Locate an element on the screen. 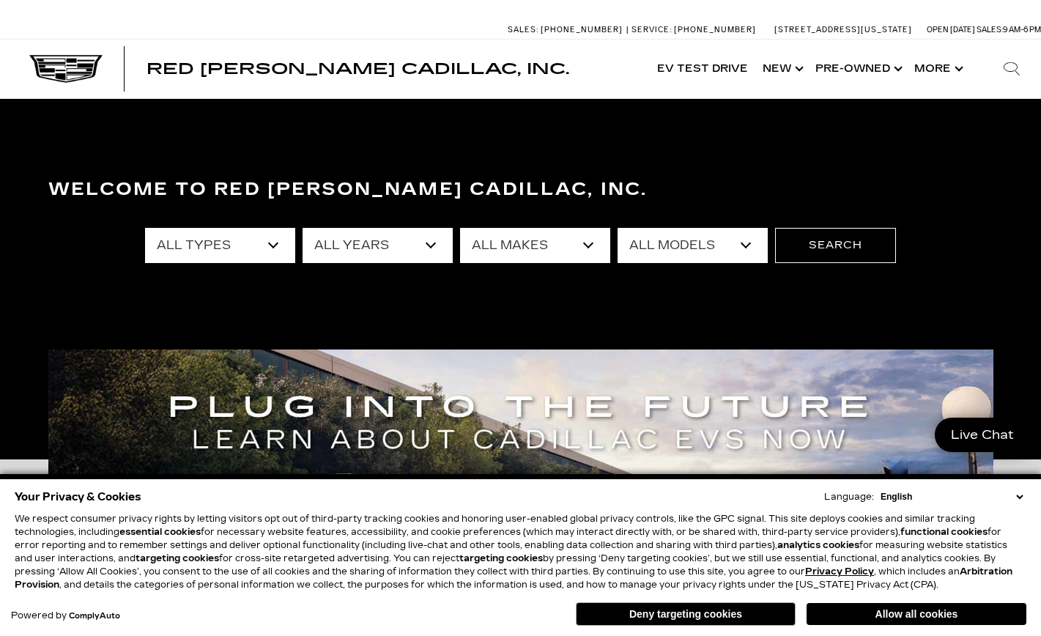 The width and height of the screenshot is (1041, 636). span: Your Privacy & Cookies is located at coordinates (78, 497).